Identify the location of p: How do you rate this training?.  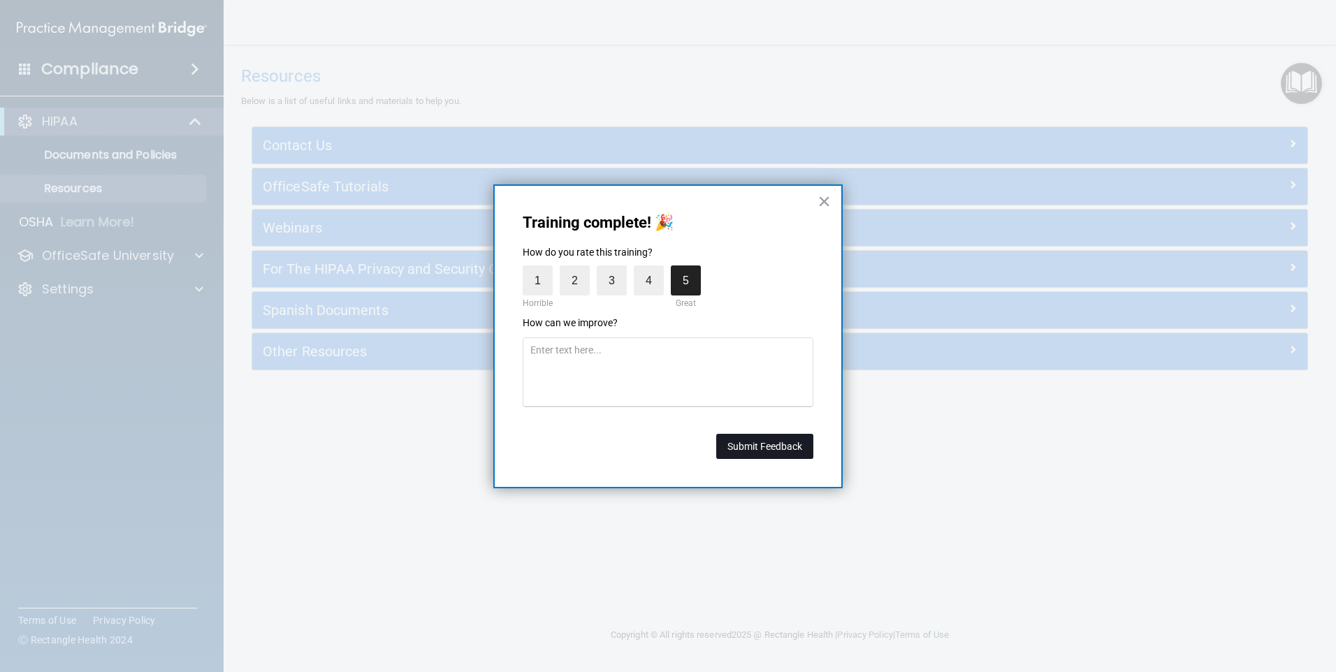
(668, 253).